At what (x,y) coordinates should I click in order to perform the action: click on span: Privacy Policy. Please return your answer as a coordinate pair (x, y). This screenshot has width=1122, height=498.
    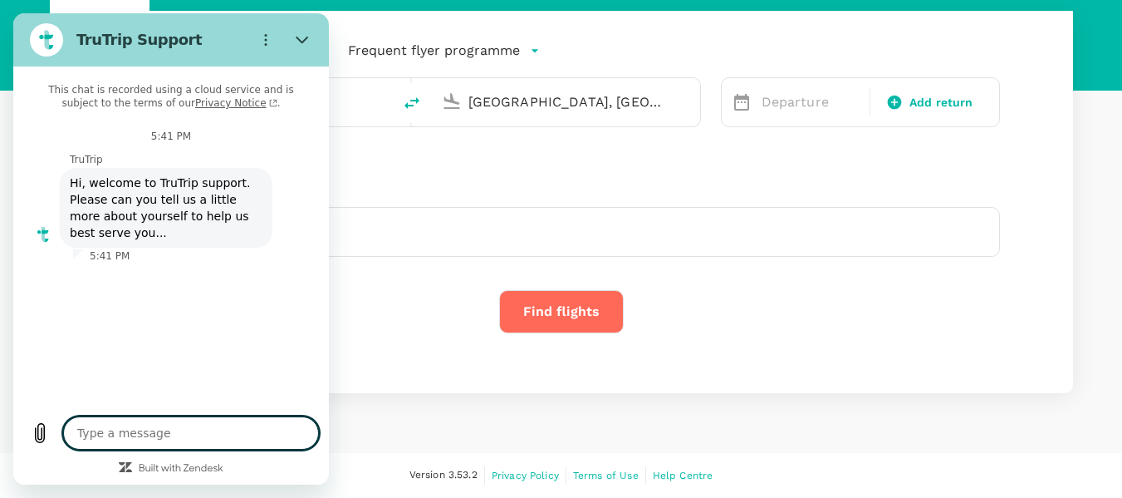
    Looking at the image, I should click on (525, 475).